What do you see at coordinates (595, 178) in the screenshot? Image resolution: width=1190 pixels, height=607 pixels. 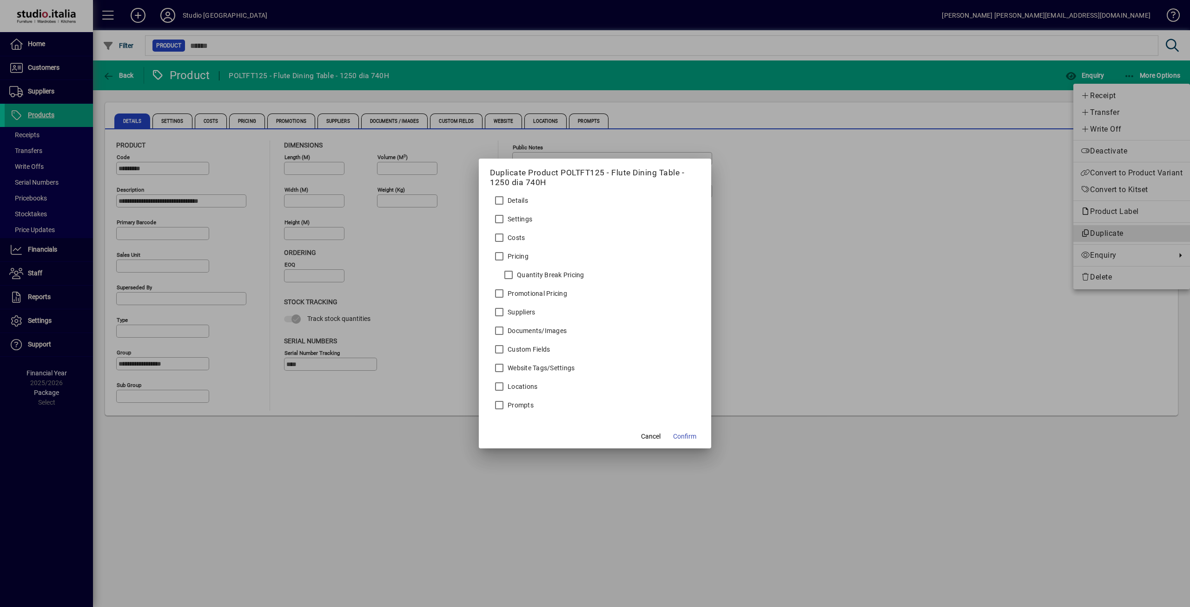 I see `h5: Duplicate Product POLTFT125 - Flute Dining Table - 1250 dia 740H` at bounding box center [595, 178].